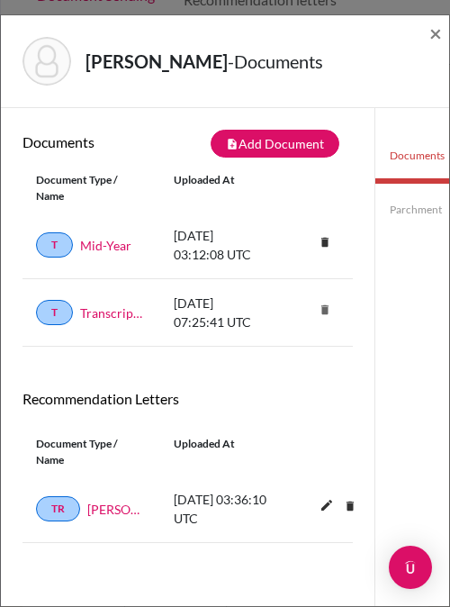 The image size is (450, 607). Describe the element at coordinates (275, 143) in the screenshot. I see `button: note_addAdd Document` at that location.